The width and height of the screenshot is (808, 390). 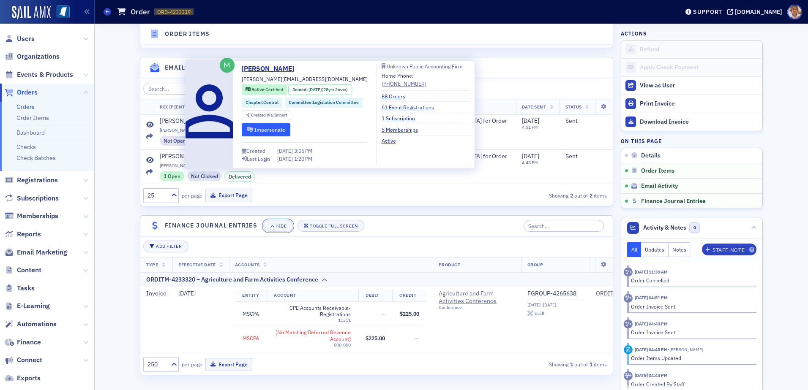 What do you see at coordinates (23, 343) in the screenshot?
I see `a: Finance` at bounding box center [23, 343].